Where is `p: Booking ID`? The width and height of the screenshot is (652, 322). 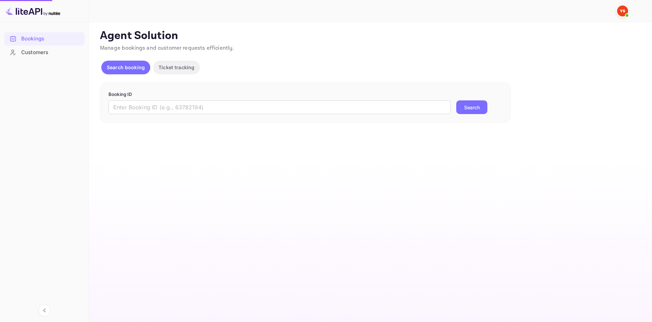 p: Booking ID is located at coordinates (305, 95).